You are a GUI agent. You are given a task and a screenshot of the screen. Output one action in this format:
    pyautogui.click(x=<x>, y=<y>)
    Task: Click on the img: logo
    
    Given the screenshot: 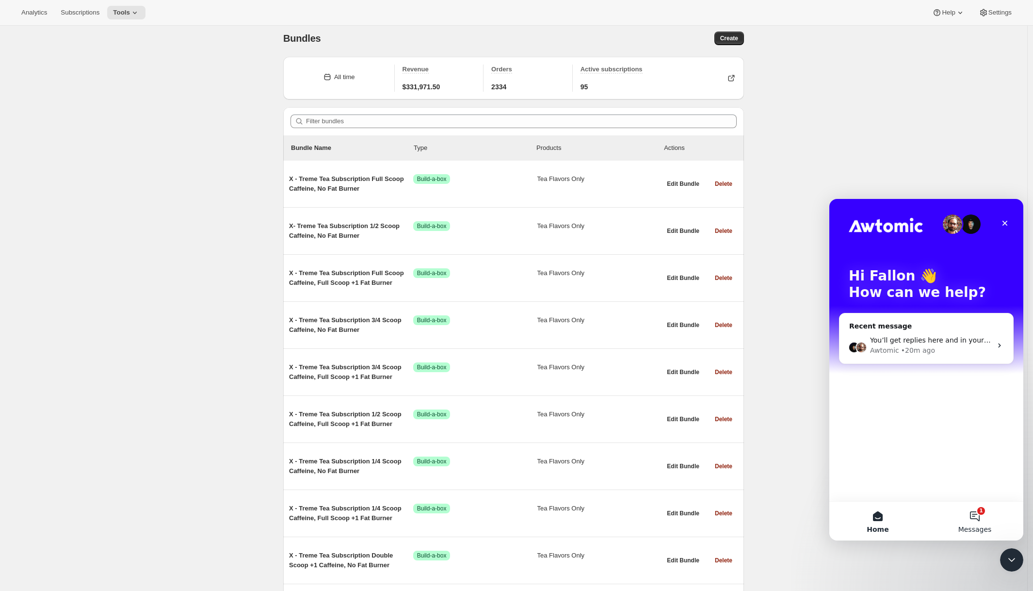 What is the action you would take?
    pyautogui.click(x=57, y=26)
    